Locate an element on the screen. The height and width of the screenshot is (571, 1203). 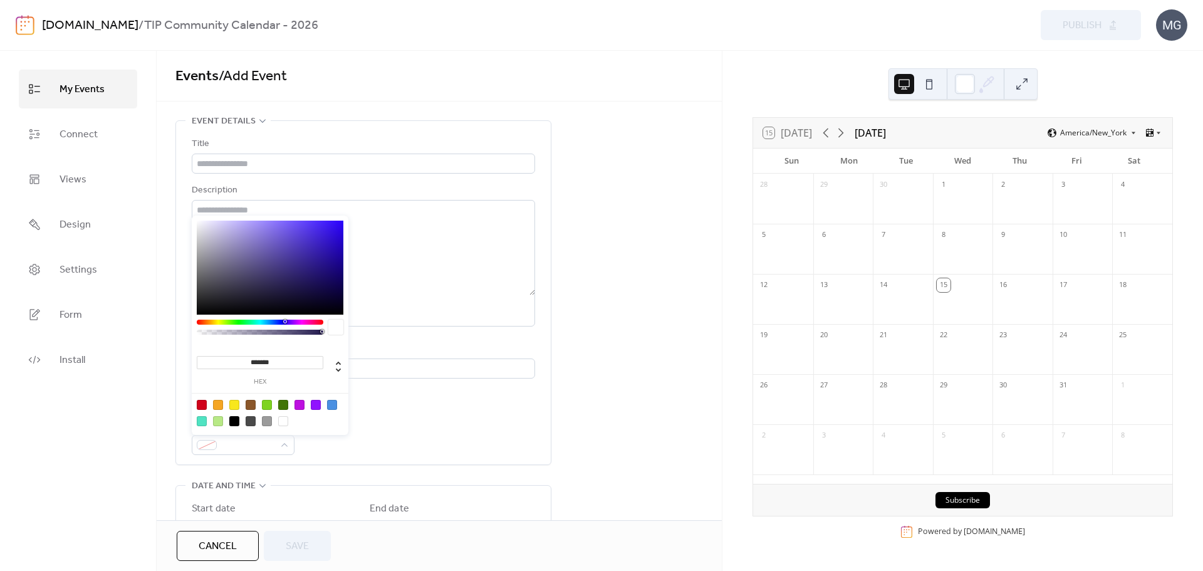
div: MG is located at coordinates (1171, 25).